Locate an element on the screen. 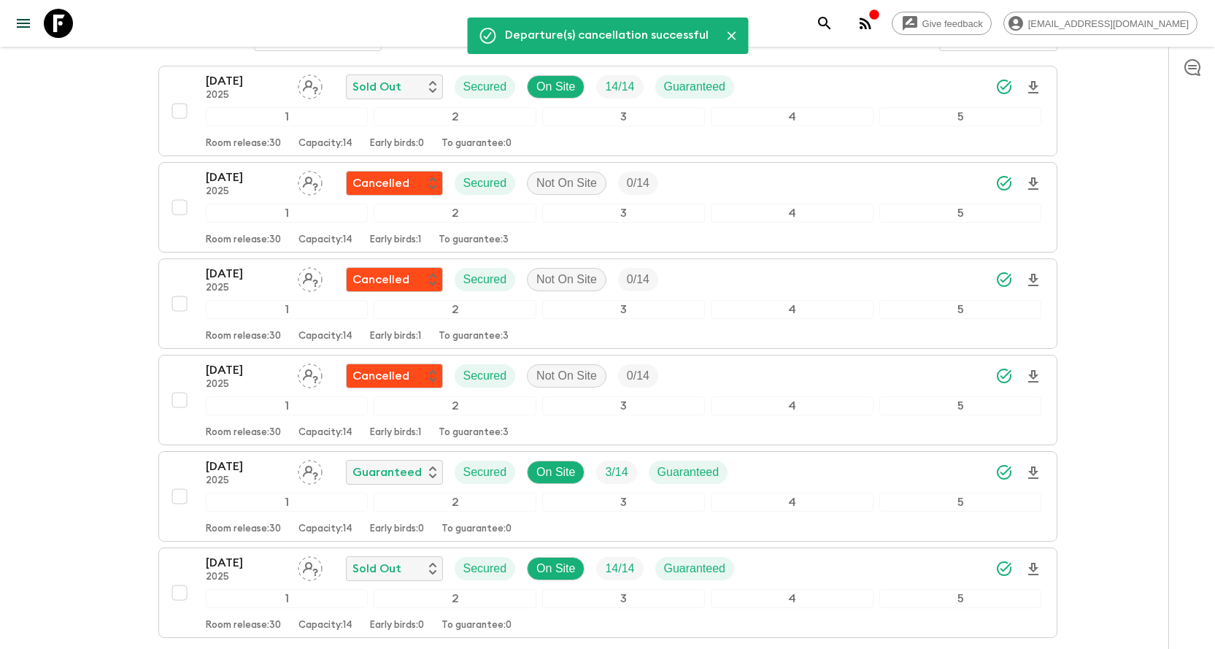 Image resolution: width=1215 pixels, height=649 pixels. p: 14 / 14 is located at coordinates (620, 569).